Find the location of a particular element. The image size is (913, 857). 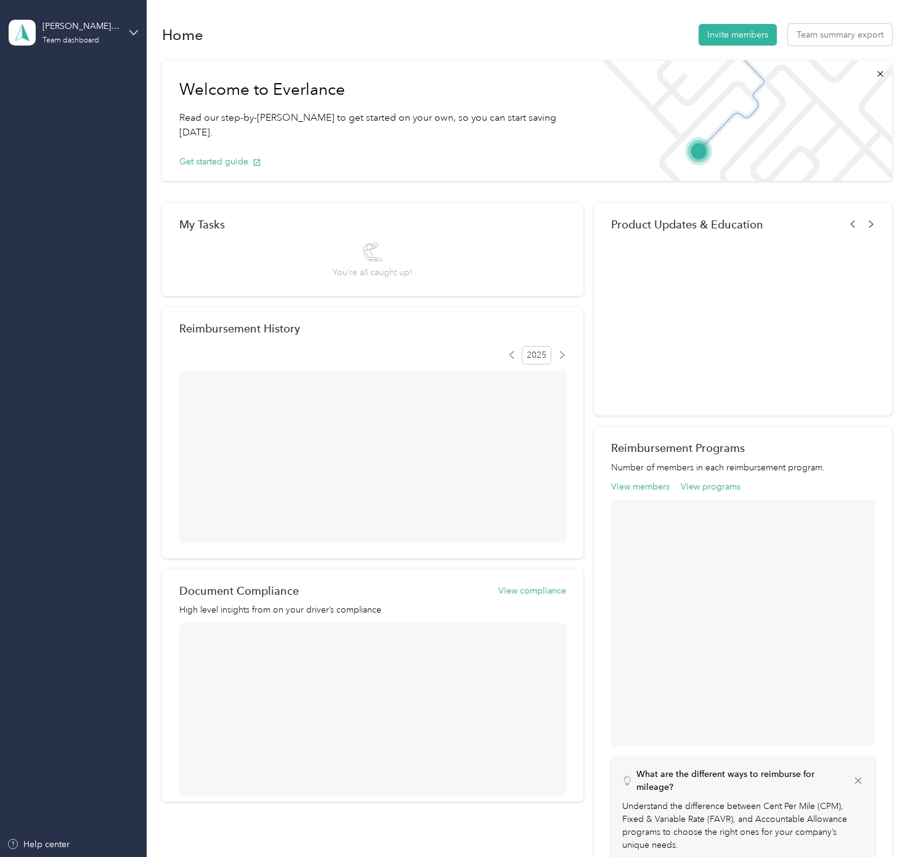

h1: Welcome to Everlance is located at coordinates (376, 90).